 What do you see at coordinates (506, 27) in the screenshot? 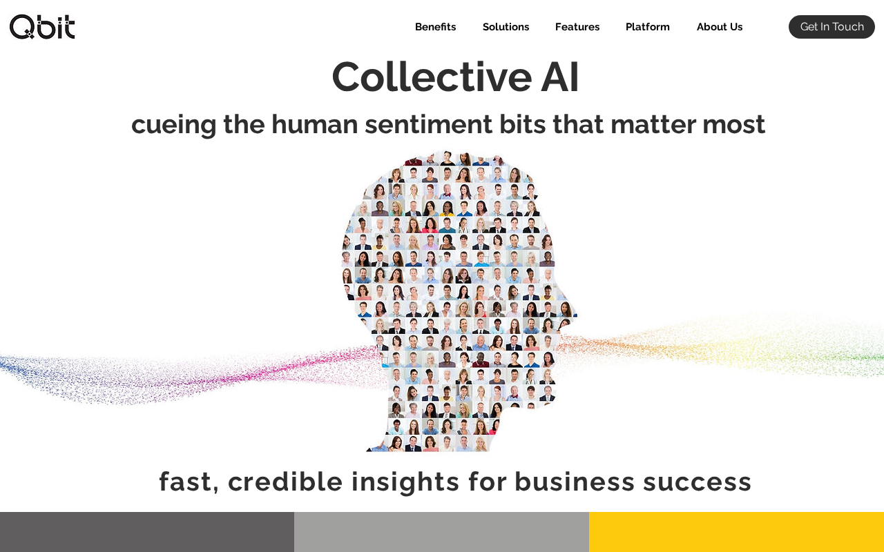
I see `p: Solutions` at bounding box center [506, 27].